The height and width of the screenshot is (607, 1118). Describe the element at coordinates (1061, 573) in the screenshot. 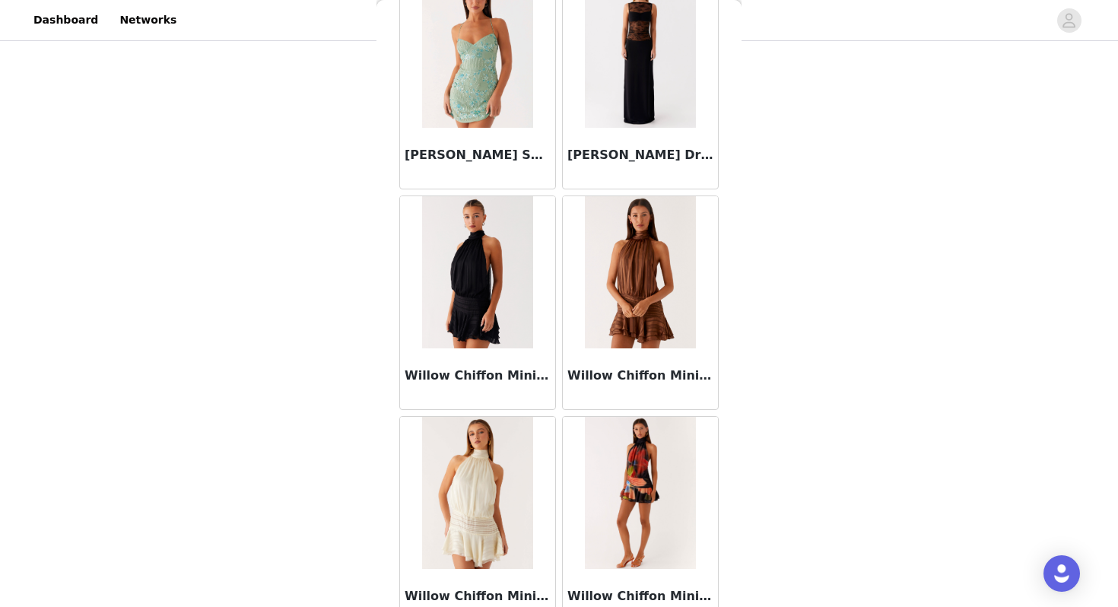

I see `div: Open Intercom Messenger` at that location.